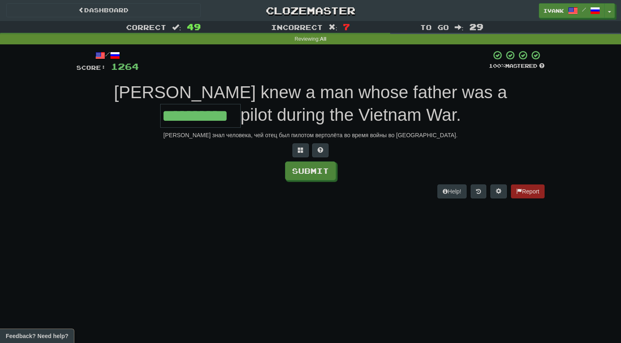 The height and width of the screenshot is (343, 621). Describe the element at coordinates (351, 115) in the screenshot. I see `span: pilot during the Vietnam War.` at that location.